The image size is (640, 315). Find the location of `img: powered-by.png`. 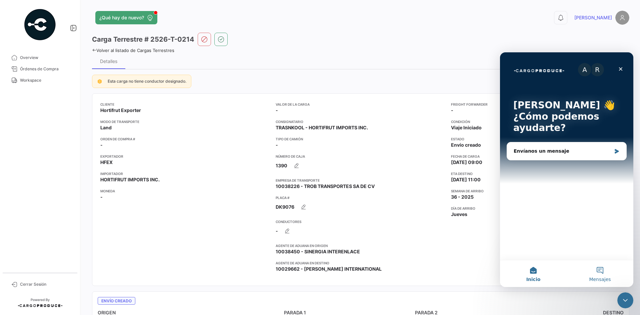

img: powered-by.png is located at coordinates (40, 25).